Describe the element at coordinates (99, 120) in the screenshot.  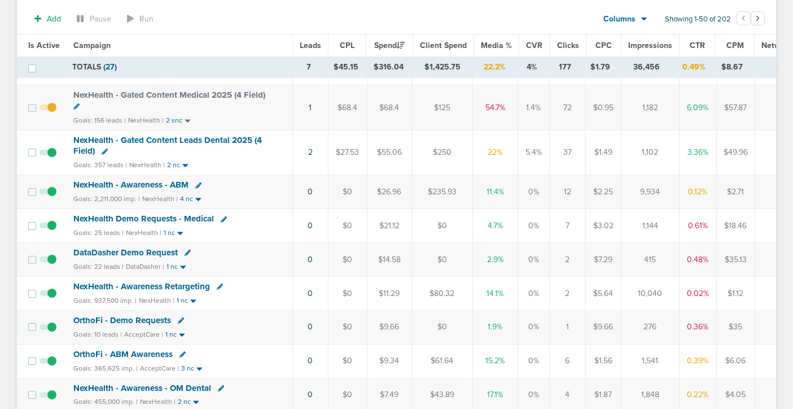
I see `small: Goals: 156 leads |` at that location.